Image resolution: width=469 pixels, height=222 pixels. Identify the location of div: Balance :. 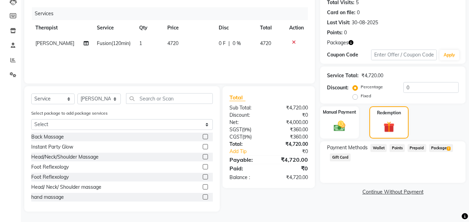
(246, 178).